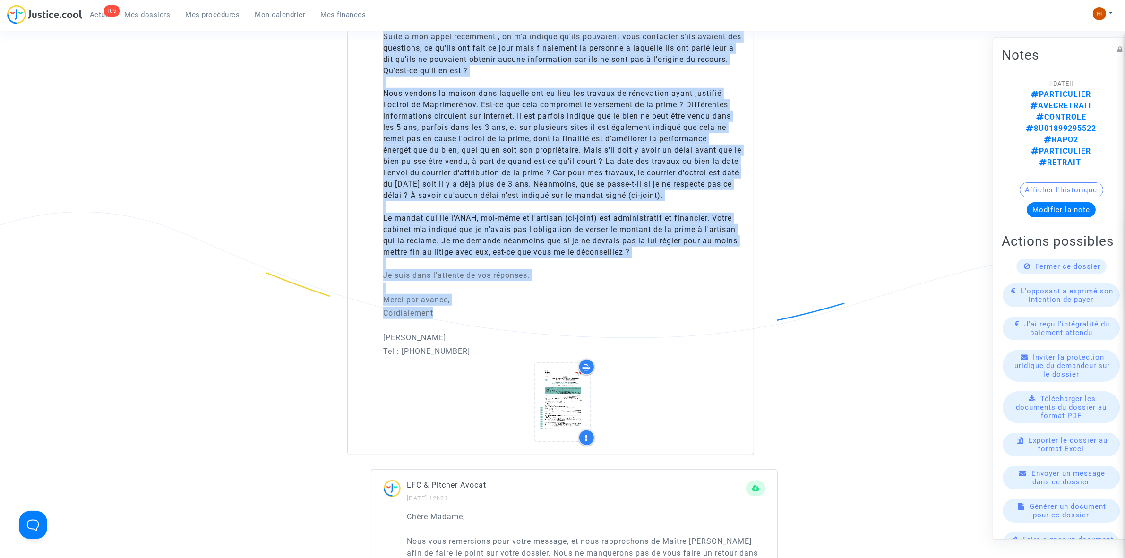  Describe the element at coordinates (1068, 328) in the screenshot. I see `span: J'ai reçu l'intégralité du paiement attendu` at that location.